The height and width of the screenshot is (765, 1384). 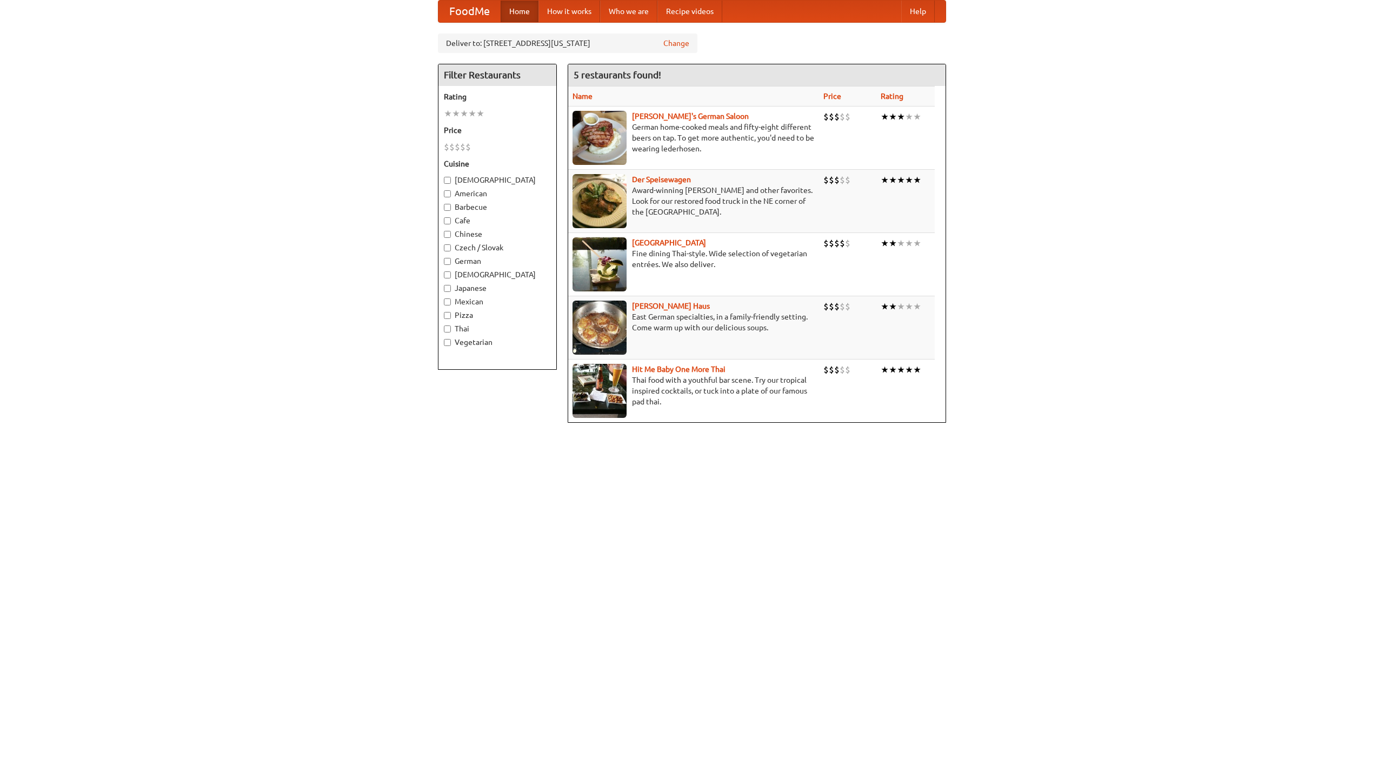 I want to click on input: German, so click(x=447, y=261).